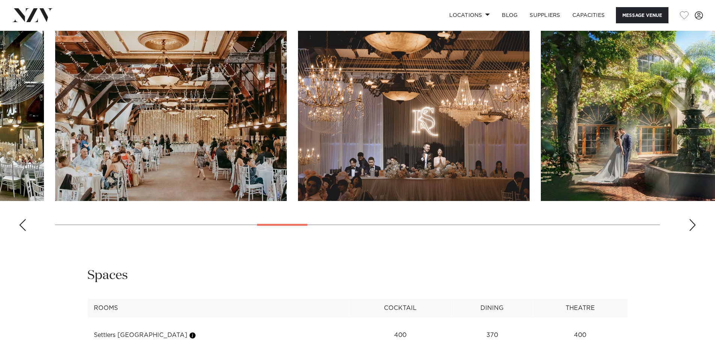  Describe the element at coordinates (400, 308) in the screenshot. I see `th: Cocktail` at that location.